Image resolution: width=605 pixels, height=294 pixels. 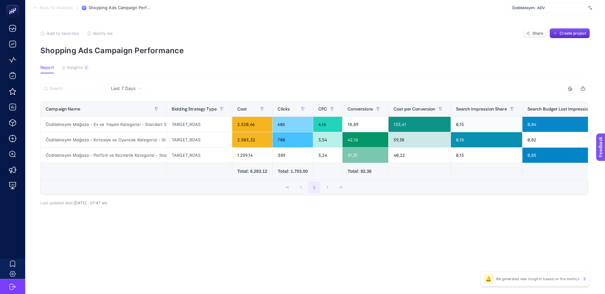 I want to click on span: Shopping Ads Campaign Performance, so click(x=120, y=8).